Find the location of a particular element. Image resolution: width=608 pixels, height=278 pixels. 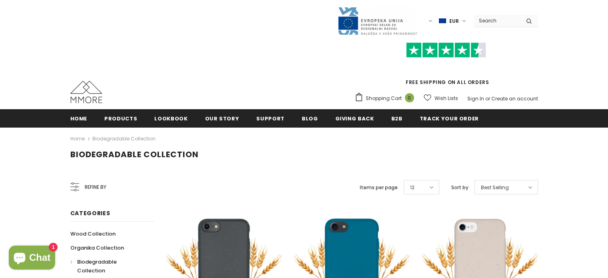

span: Lookbook is located at coordinates (171, 118).